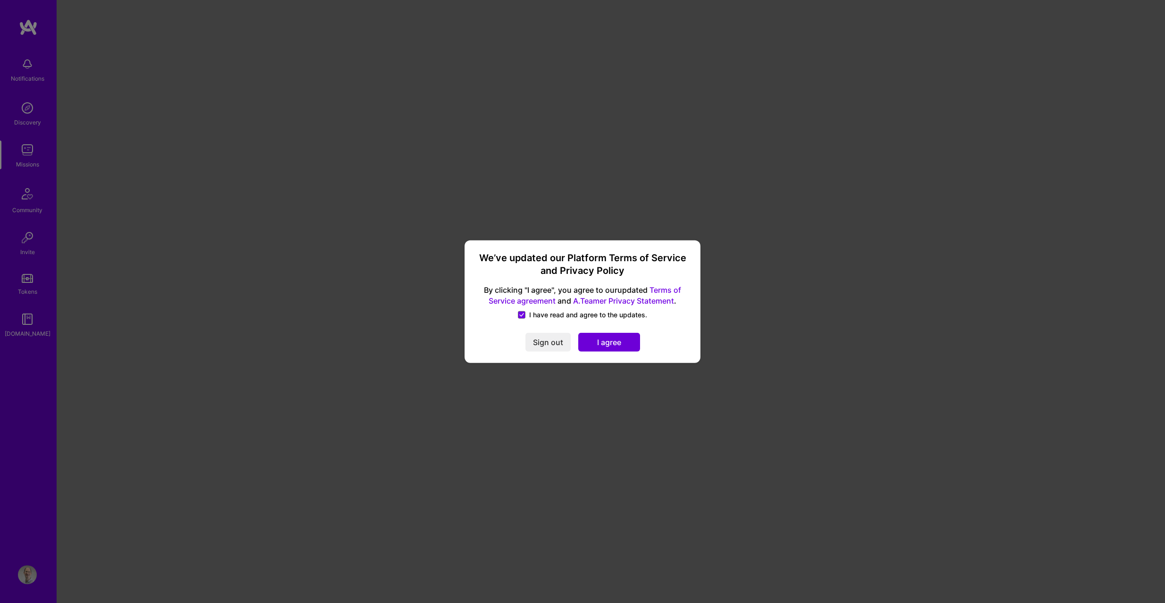 The width and height of the screenshot is (1165, 603). Describe the element at coordinates (588, 315) in the screenshot. I see `span: I have read and agree to the updates.` at that location.